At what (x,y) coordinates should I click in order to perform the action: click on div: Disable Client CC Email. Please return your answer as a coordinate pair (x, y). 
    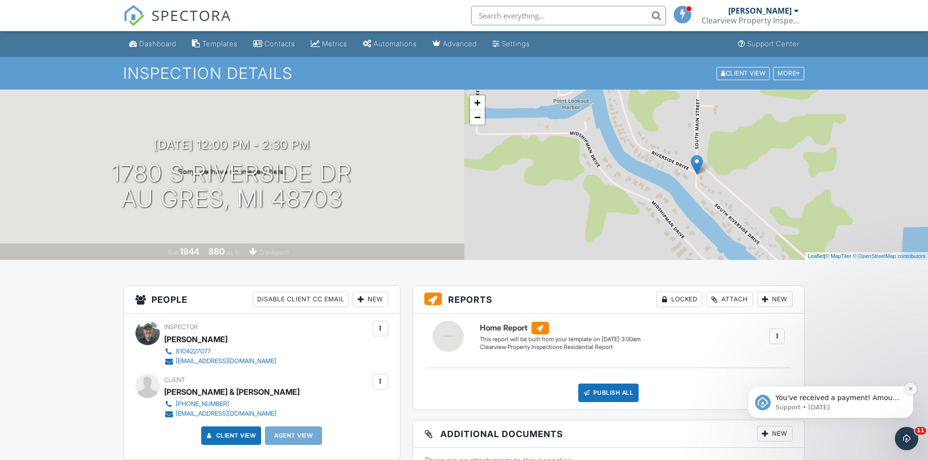
    Looking at the image, I should click on (300, 300).